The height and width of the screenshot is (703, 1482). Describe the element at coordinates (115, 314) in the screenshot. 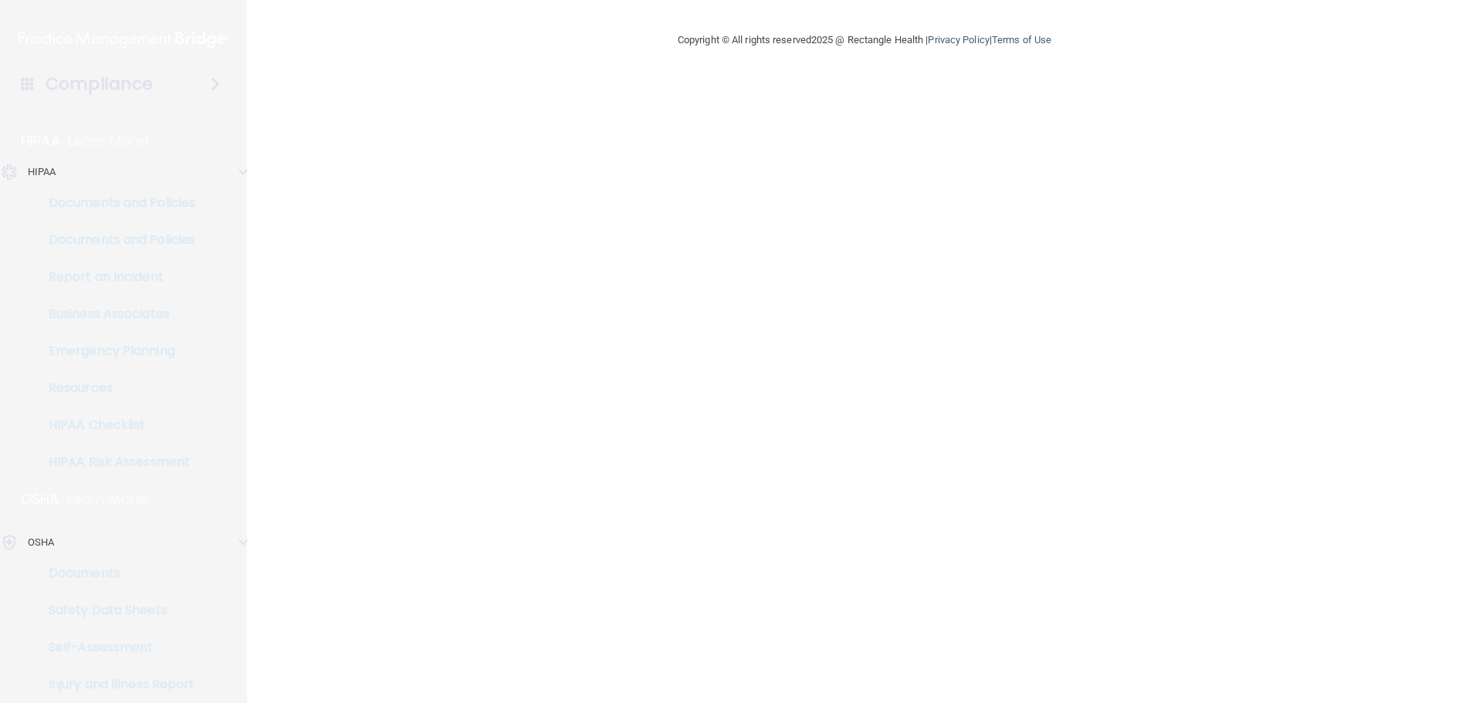

I see `p: Business Associates` at that location.